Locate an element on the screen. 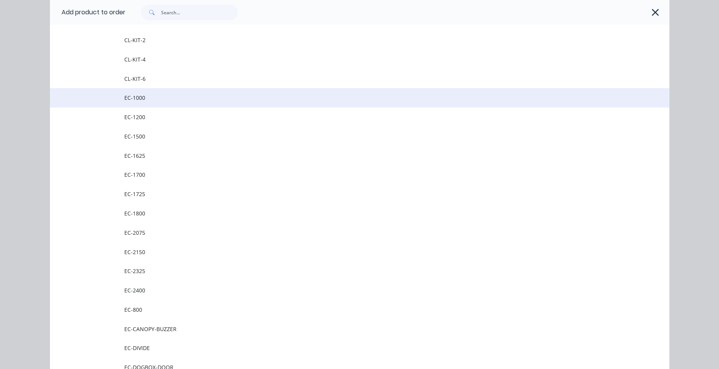  span: EC-1700 is located at coordinates (342, 175).